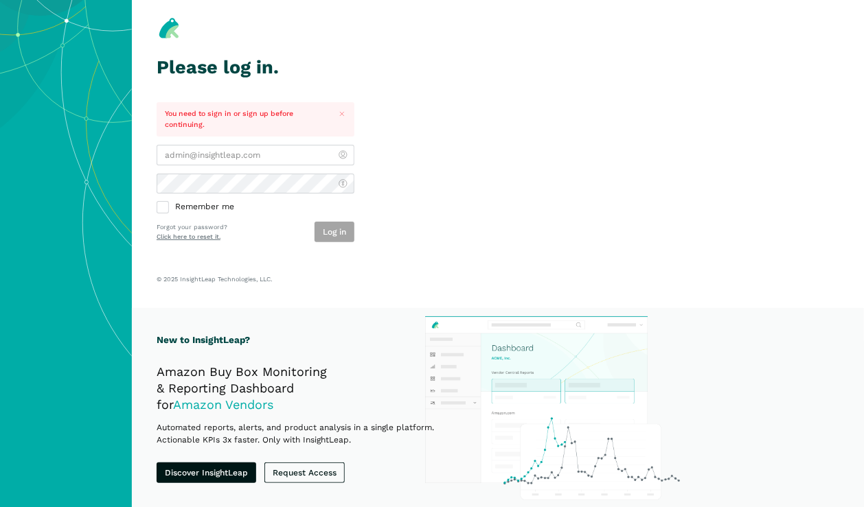 The height and width of the screenshot is (507, 864). Describe the element at coordinates (304, 473) in the screenshot. I see `a: Request Access` at that location.